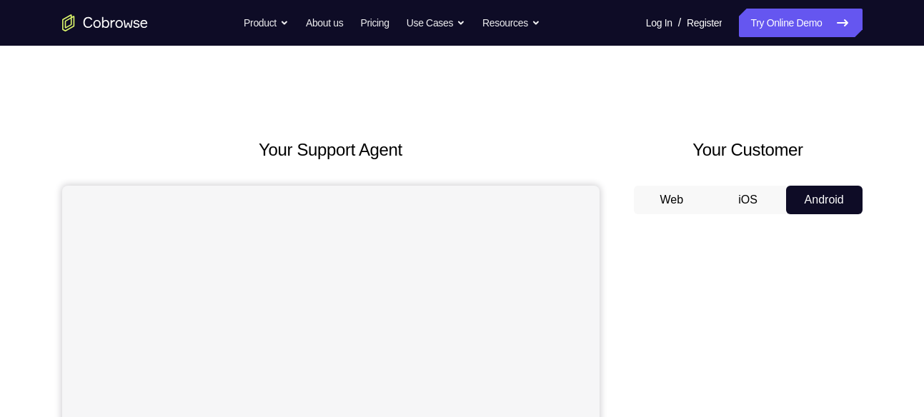  Describe the element at coordinates (266, 23) in the screenshot. I see `button: Product` at that location.